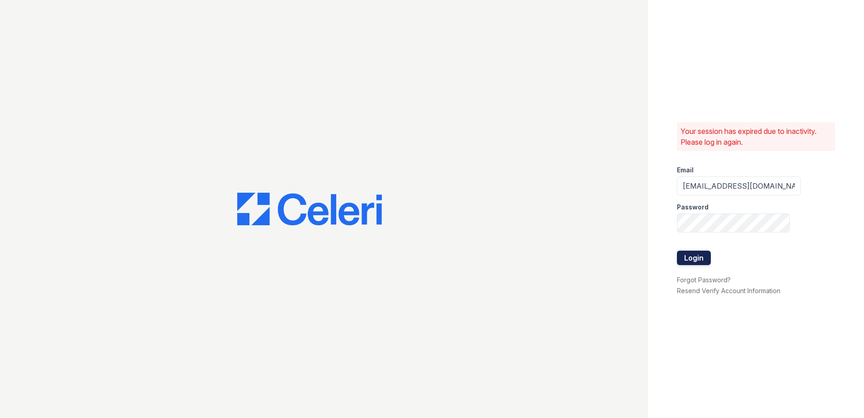 Image resolution: width=864 pixels, height=418 pixels. I want to click on a: Forgot Password?, so click(704, 279).